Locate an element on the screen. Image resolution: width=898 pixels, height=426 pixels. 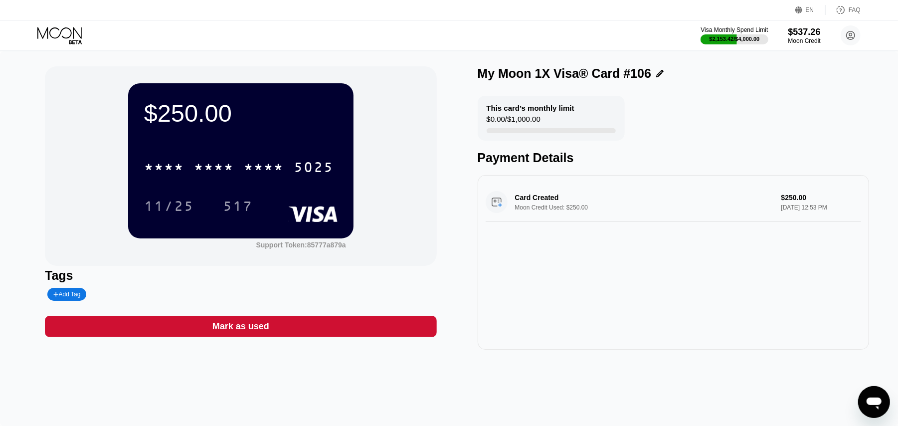
div: $537.26 is located at coordinates (804, 32).